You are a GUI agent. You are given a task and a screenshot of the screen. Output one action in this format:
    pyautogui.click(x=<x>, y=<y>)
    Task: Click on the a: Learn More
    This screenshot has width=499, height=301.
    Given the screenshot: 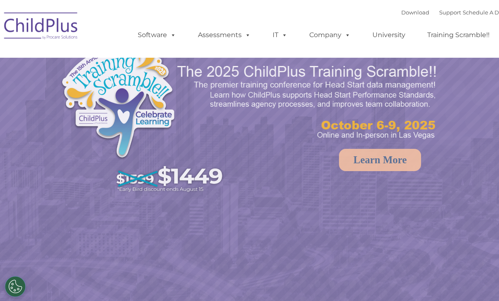 What is the action you would take?
    pyautogui.click(x=380, y=160)
    